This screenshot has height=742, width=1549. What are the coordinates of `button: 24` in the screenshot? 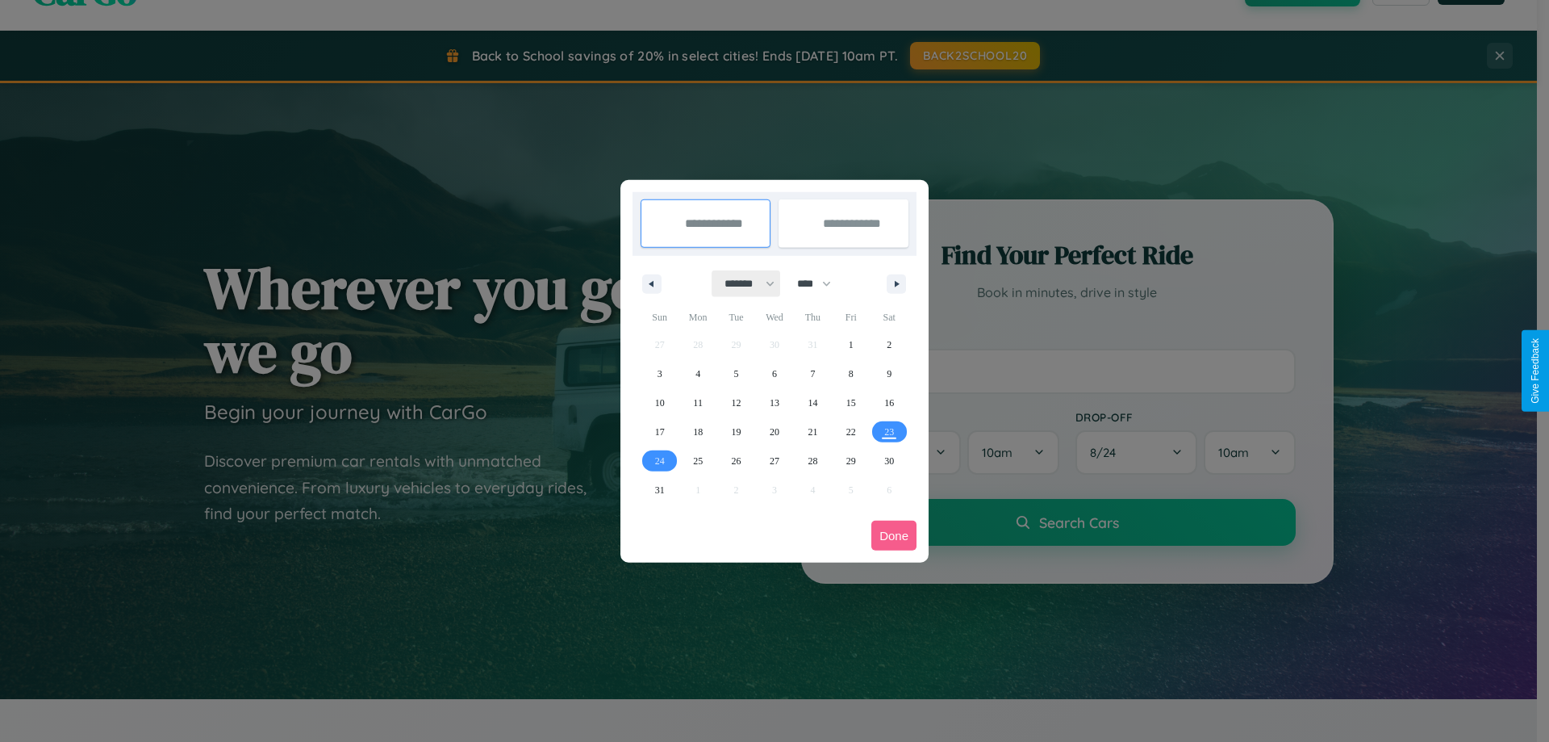 It's located at (659, 461).